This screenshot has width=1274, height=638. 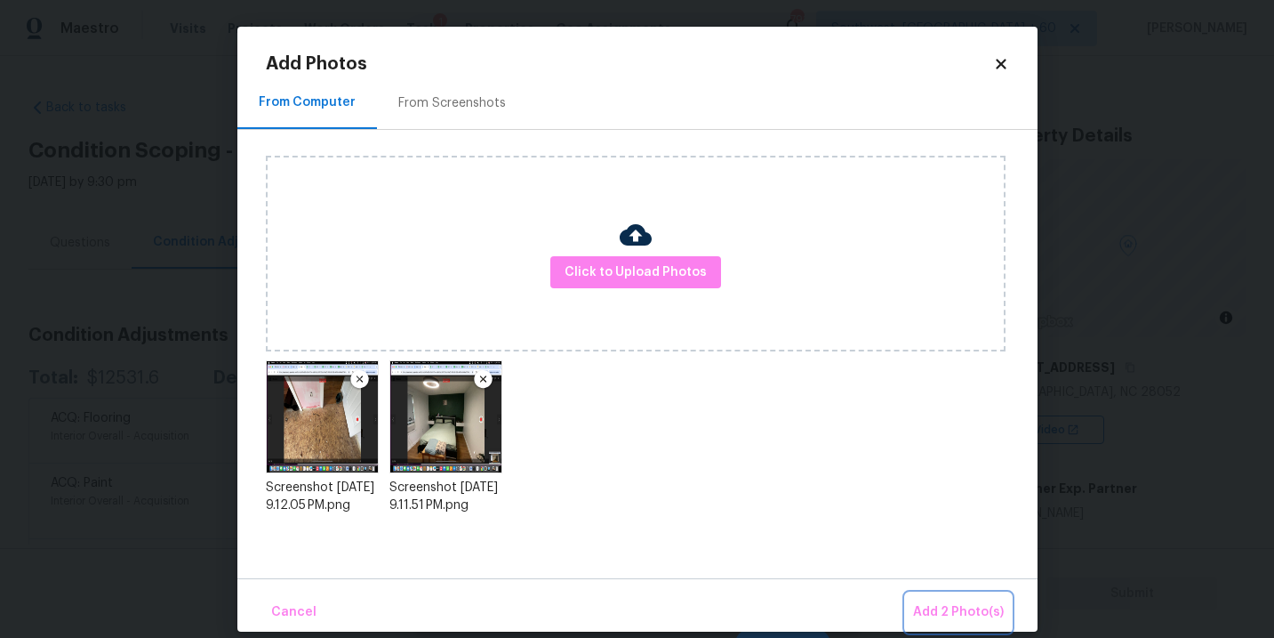 I want to click on h2: Add Photos, so click(x=630, y=64).